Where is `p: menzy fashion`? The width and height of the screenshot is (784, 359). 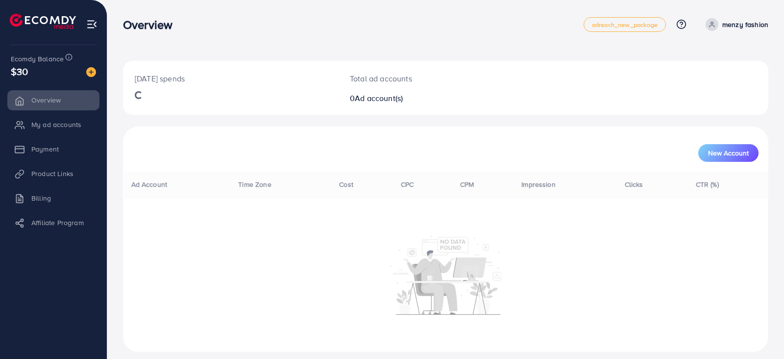 p: menzy fashion is located at coordinates (745, 24).